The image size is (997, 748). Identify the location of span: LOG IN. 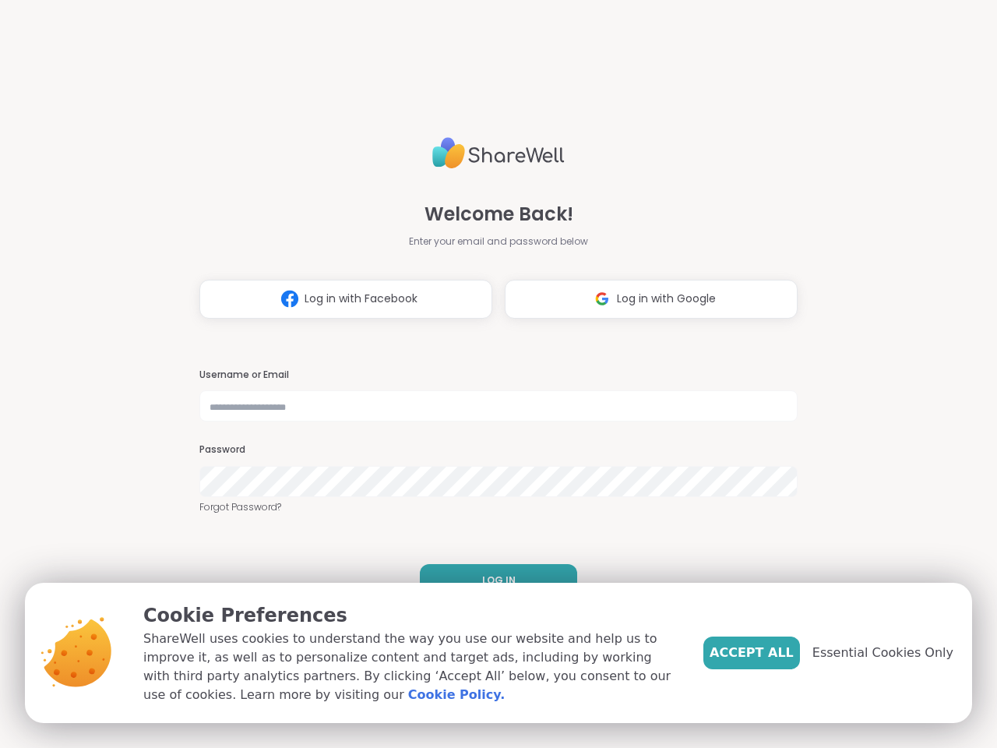
(499, 581).